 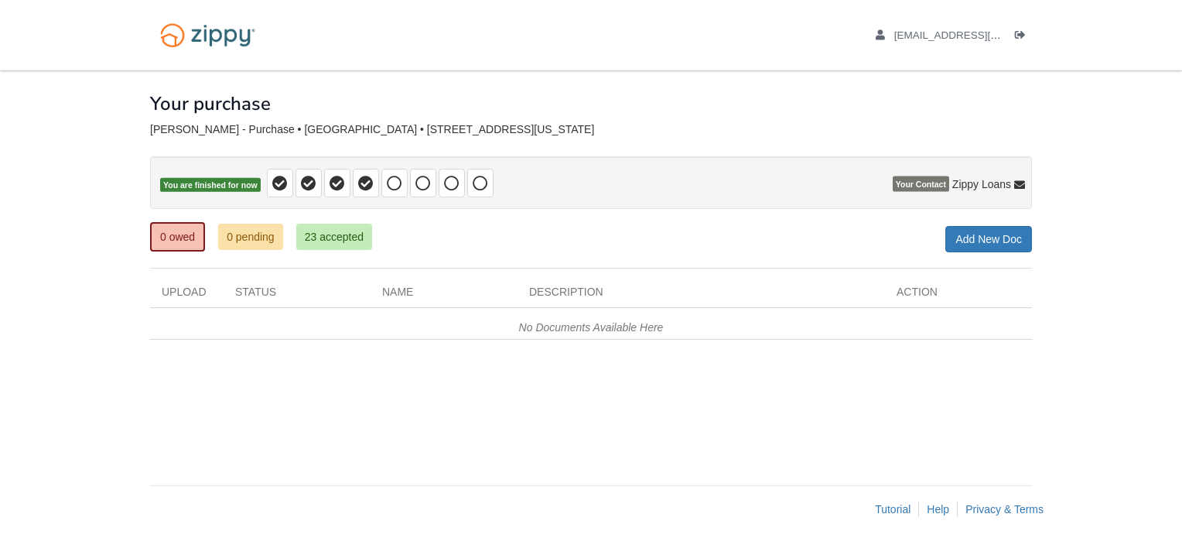 What do you see at coordinates (177, 237) in the screenshot?
I see `a: 0 owed` at bounding box center [177, 237].